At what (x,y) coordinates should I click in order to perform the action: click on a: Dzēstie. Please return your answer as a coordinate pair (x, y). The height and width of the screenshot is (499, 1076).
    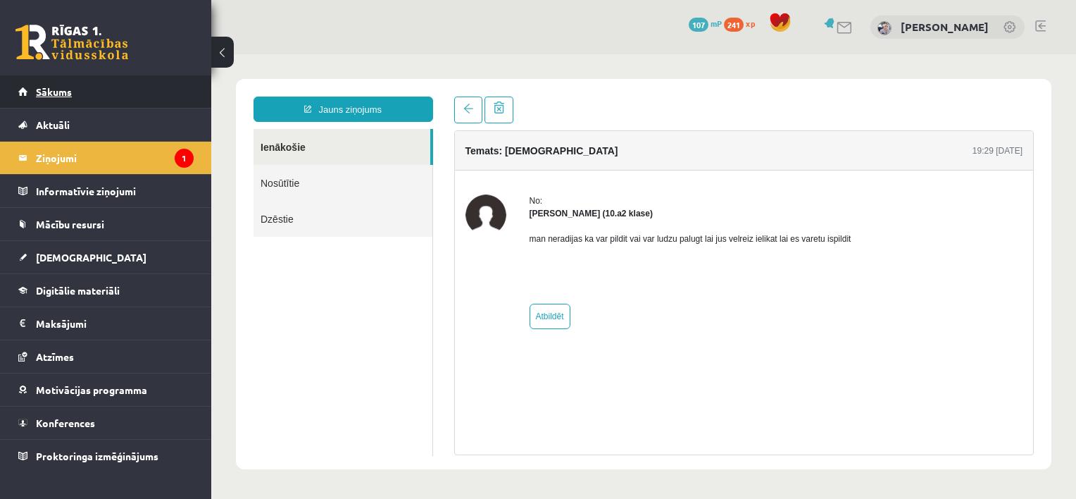
    Looking at the image, I should click on (132, 164).